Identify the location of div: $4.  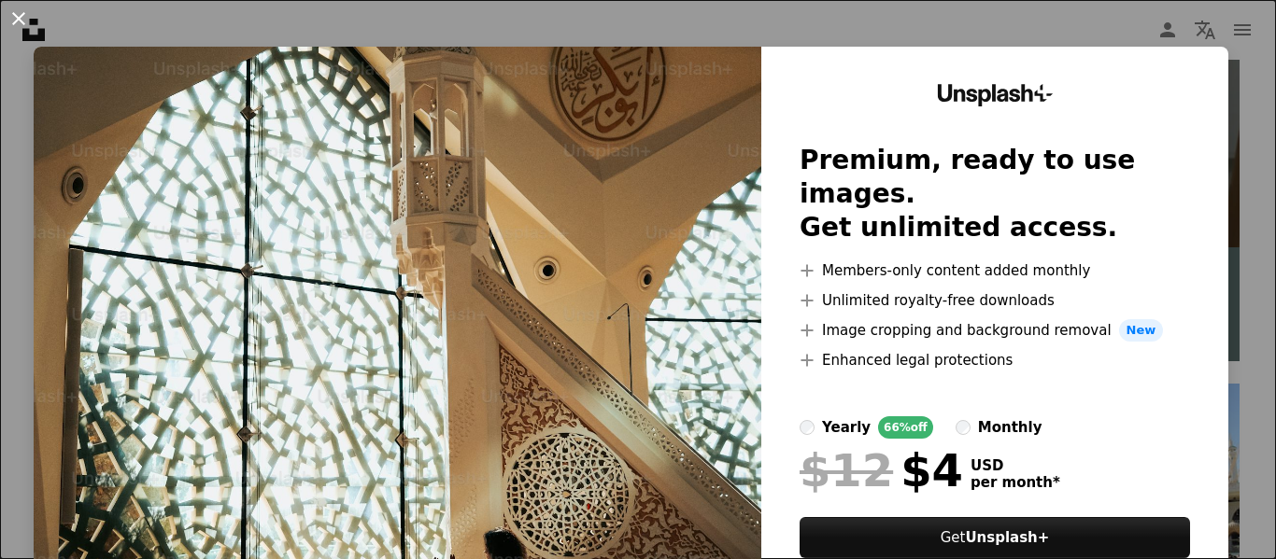
(881, 471).